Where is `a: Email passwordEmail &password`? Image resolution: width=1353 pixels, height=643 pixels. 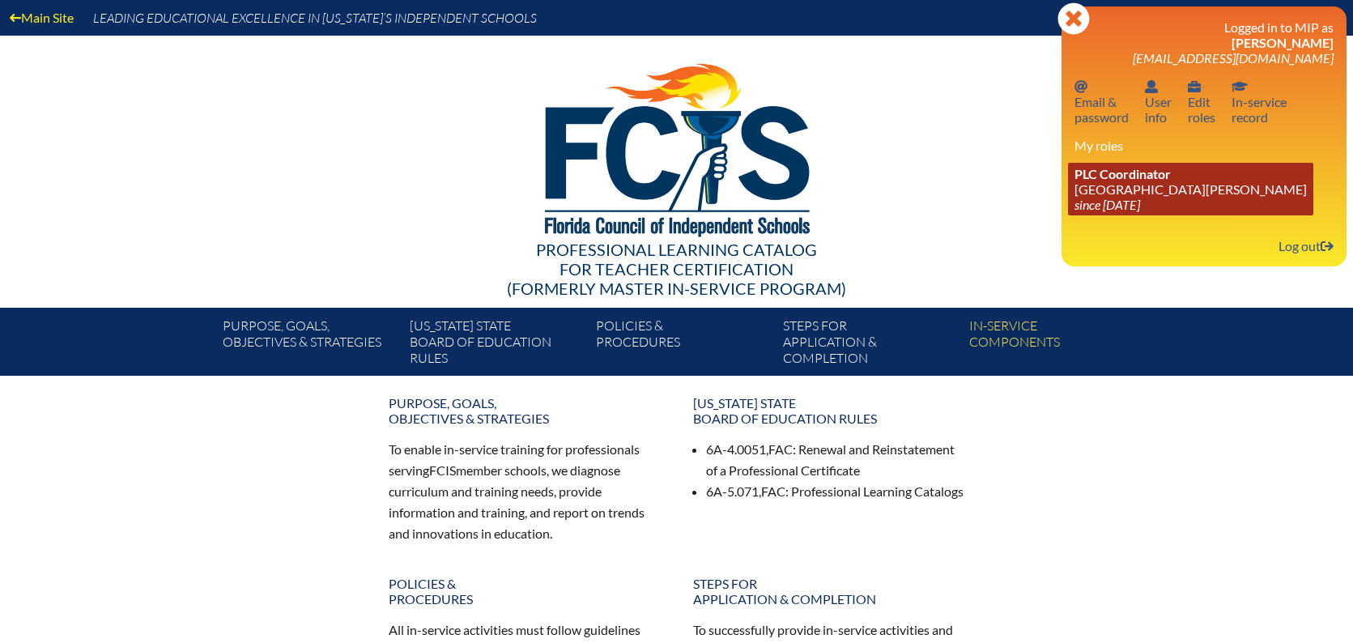 a: Email passwordEmail &password is located at coordinates (1102, 101).